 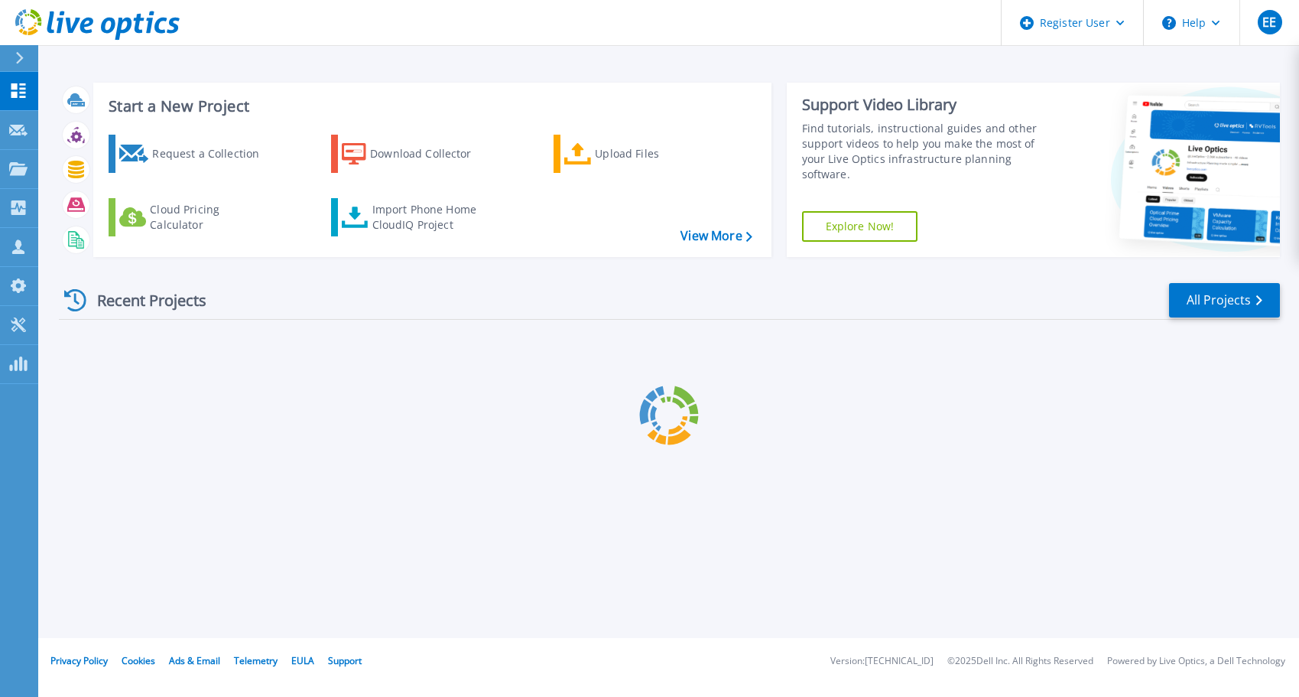 I want to click on li: Powered by Live Optics, a Dell Technology, so click(x=1196, y=661).